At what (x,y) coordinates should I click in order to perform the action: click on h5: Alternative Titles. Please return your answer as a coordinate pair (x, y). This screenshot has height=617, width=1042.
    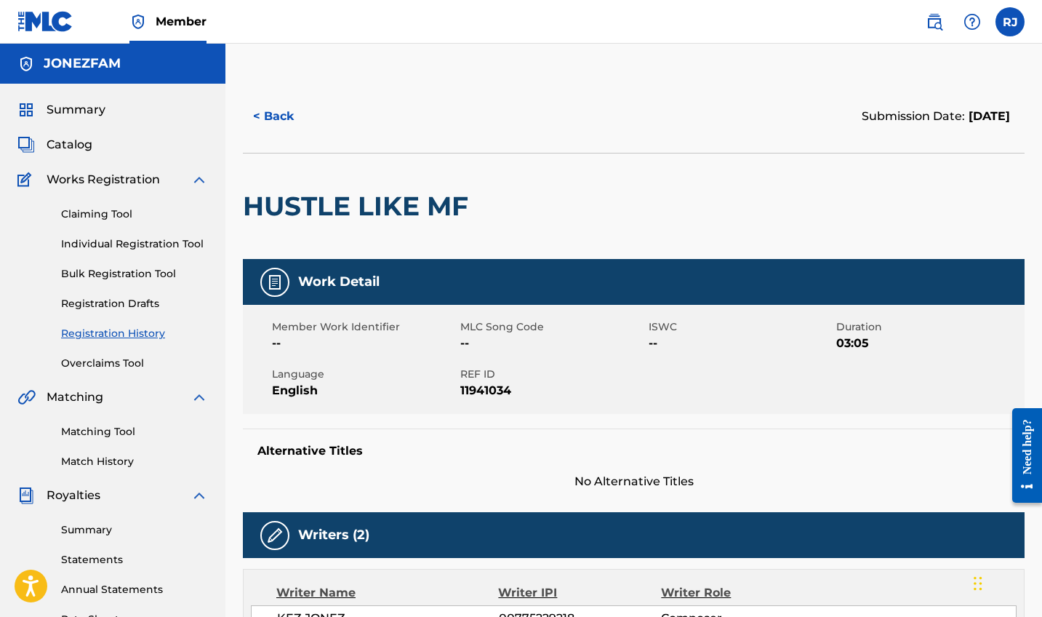
    Looking at the image, I should click on (633, 451).